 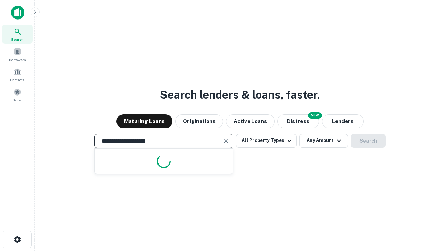 What do you see at coordinates (17, 60) in the screenshot?
I see `span: Borrowers` at bounding box center [17, 60].